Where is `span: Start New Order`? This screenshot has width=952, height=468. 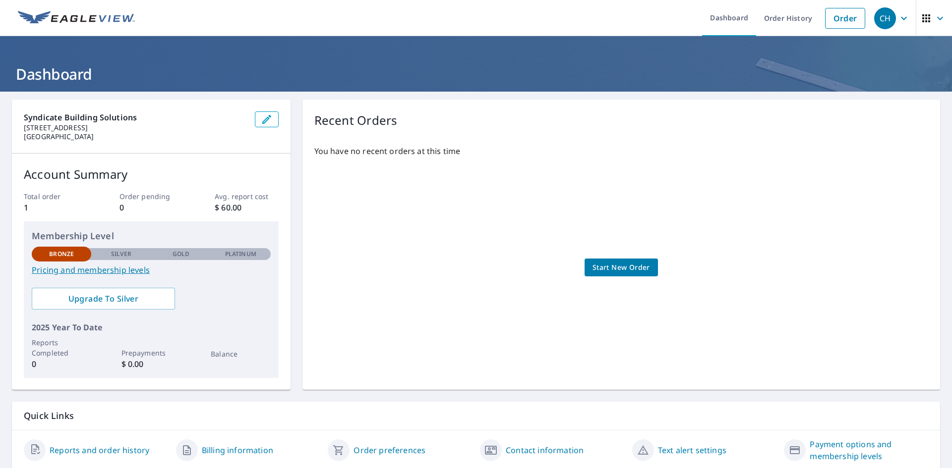
span: Start New Order is located at coordinates (621, 268).